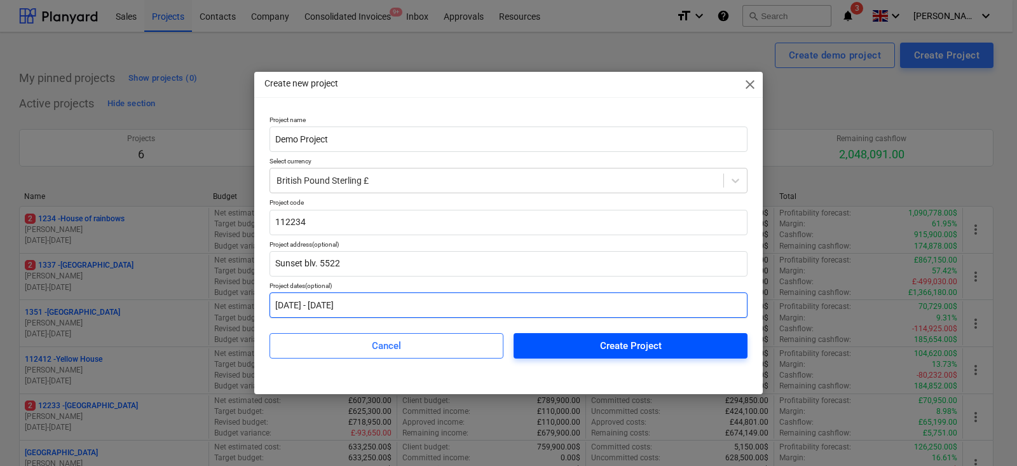 The width and height of the screenshot is (1017, 466). I want to click on button: Create Project, so click(630, 346).